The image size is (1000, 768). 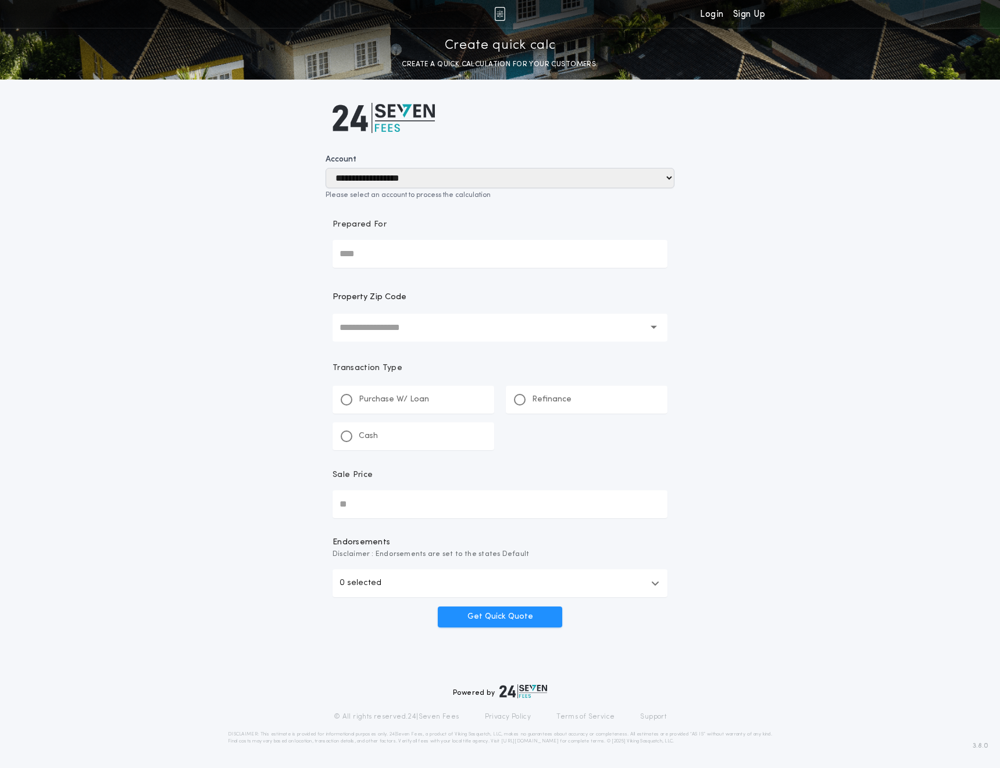 What do you see at coordinates (500, 692) in the screenshot?
I see `div: Powered by` at bounding box center [500, 692].